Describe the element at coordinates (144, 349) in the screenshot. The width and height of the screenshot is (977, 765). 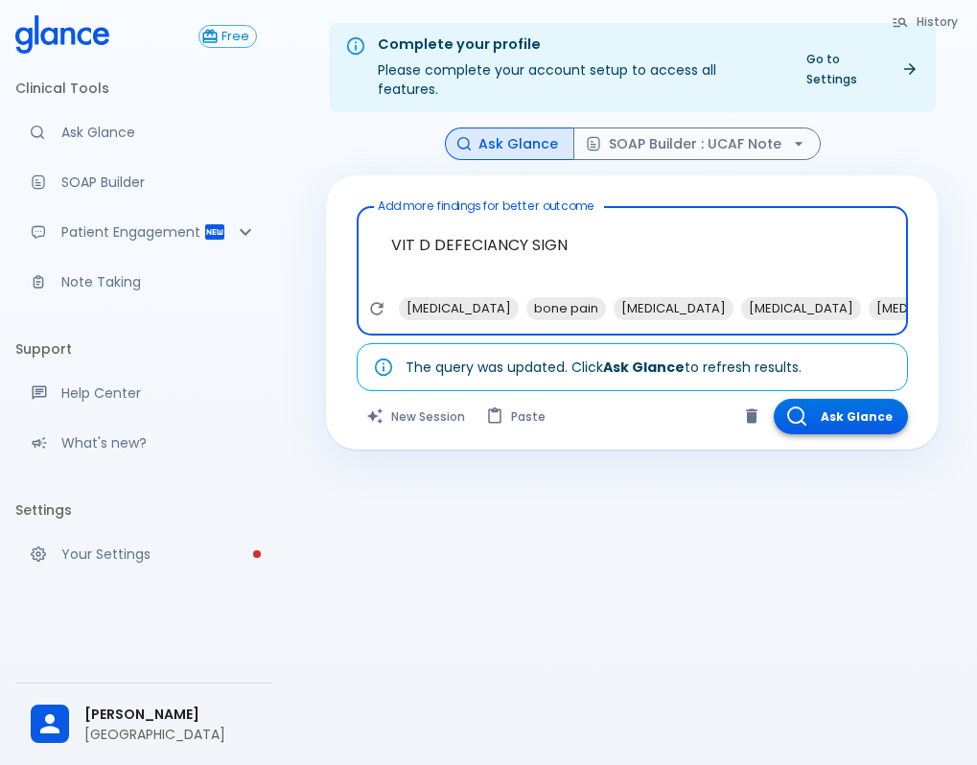
I see `li: Support` at that location.